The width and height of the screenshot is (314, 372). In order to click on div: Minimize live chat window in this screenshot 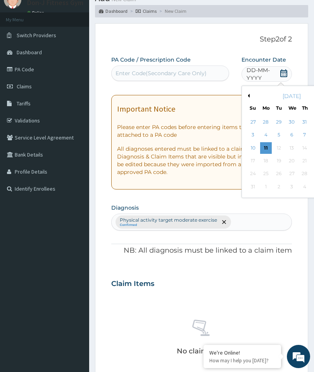, I will do `click(136, 13)`.